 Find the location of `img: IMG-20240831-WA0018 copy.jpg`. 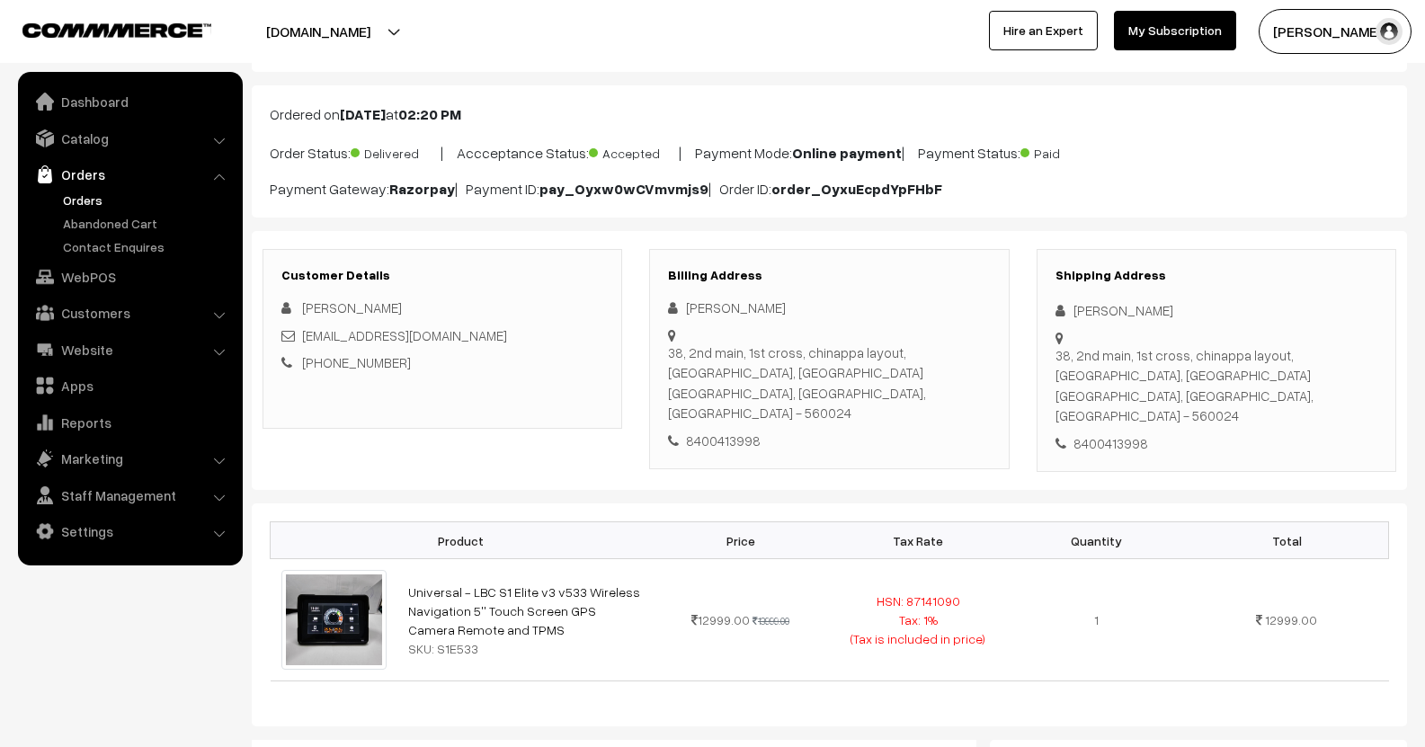

img: IMG-20240831-WA0018 copy.jpg is located at coordinates (334, 620).